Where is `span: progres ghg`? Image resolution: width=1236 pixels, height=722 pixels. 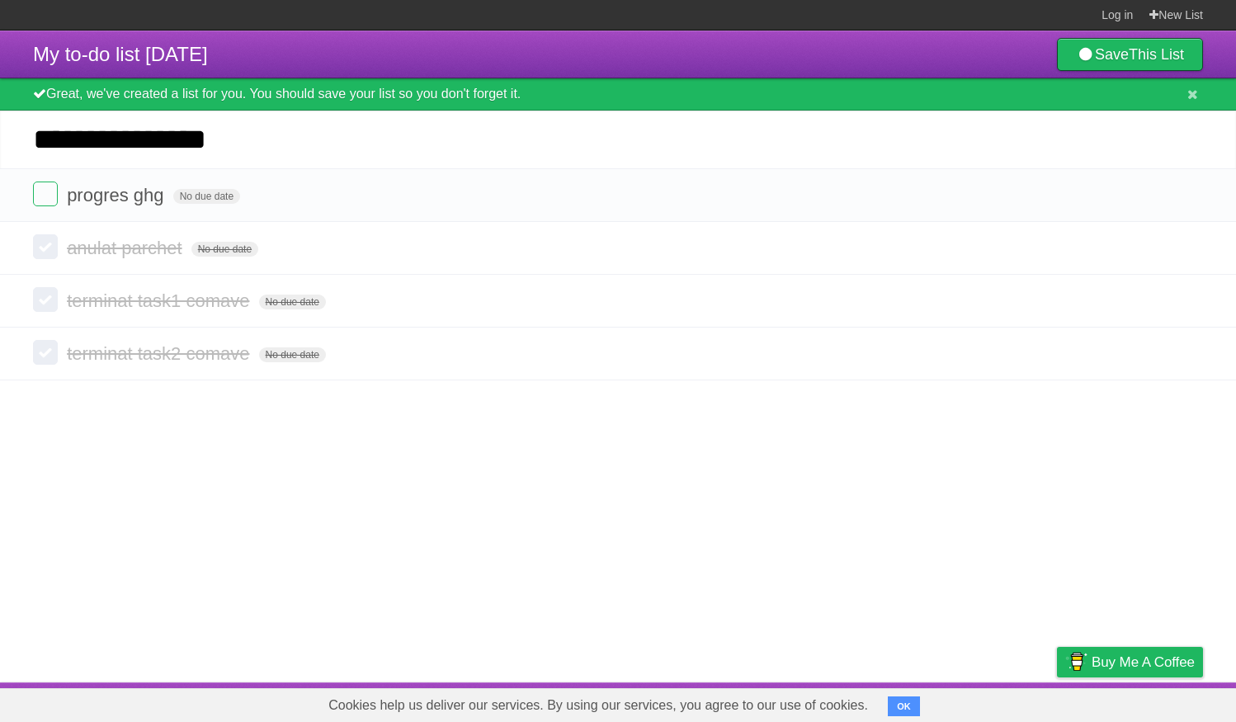 span: progres ghg is located at coordinates (117, 195).